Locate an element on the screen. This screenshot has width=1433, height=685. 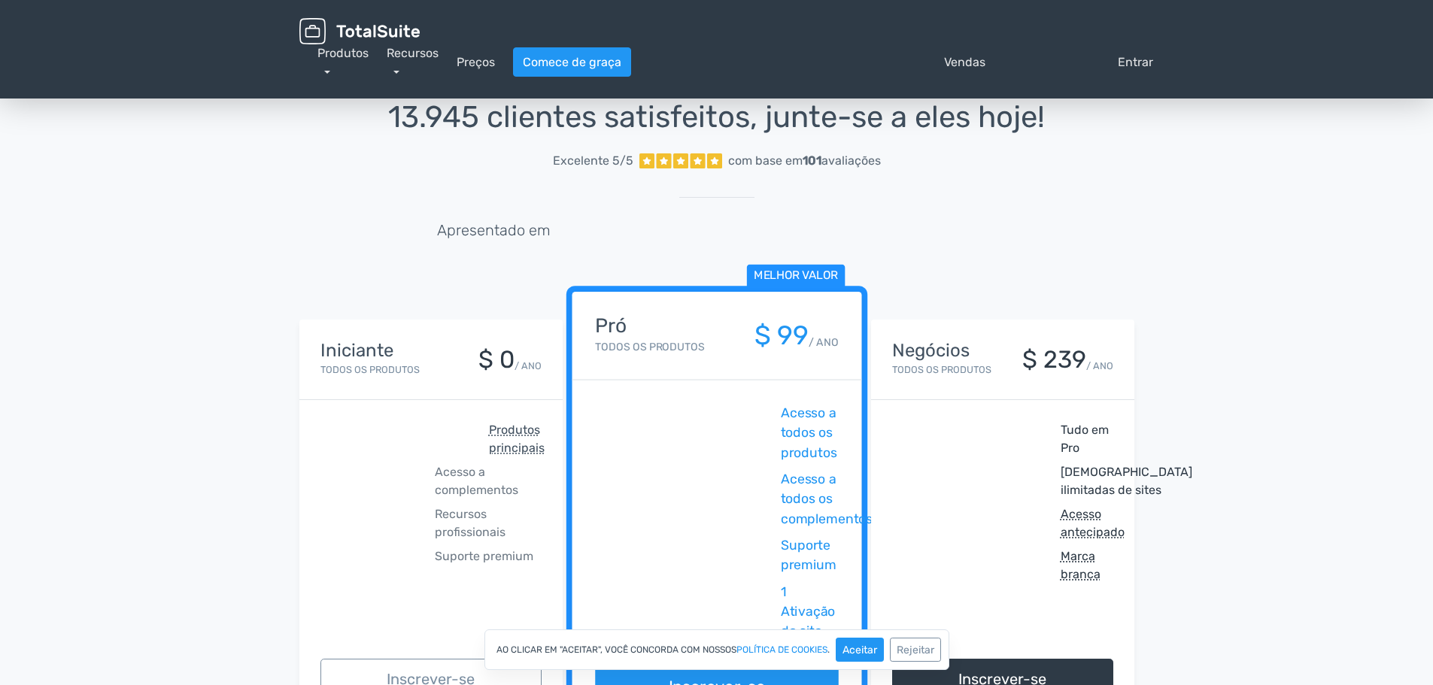
font: Iniciante is located at coordinates (357, 351).